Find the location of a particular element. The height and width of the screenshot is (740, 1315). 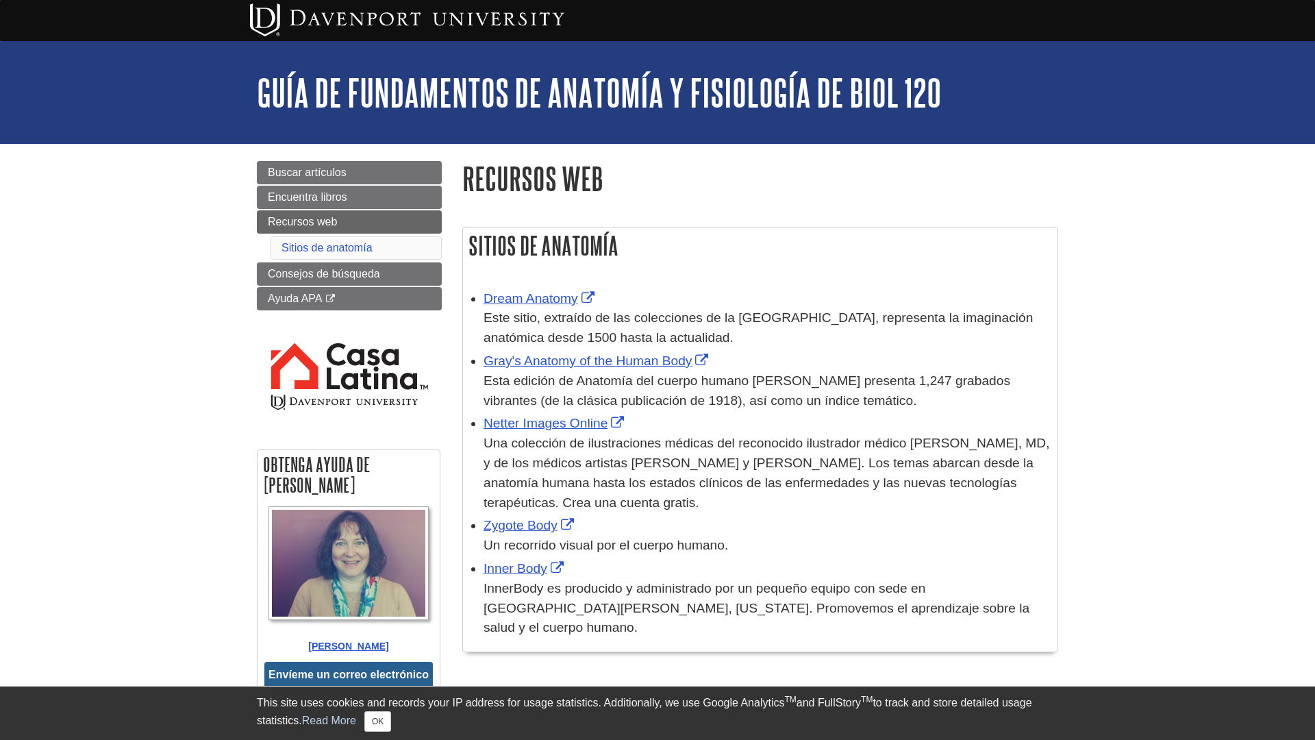

div: This site uses cookies and records your IP address for usage statistics. Additionally, we use Goo... is located at coordinates (657, 713).